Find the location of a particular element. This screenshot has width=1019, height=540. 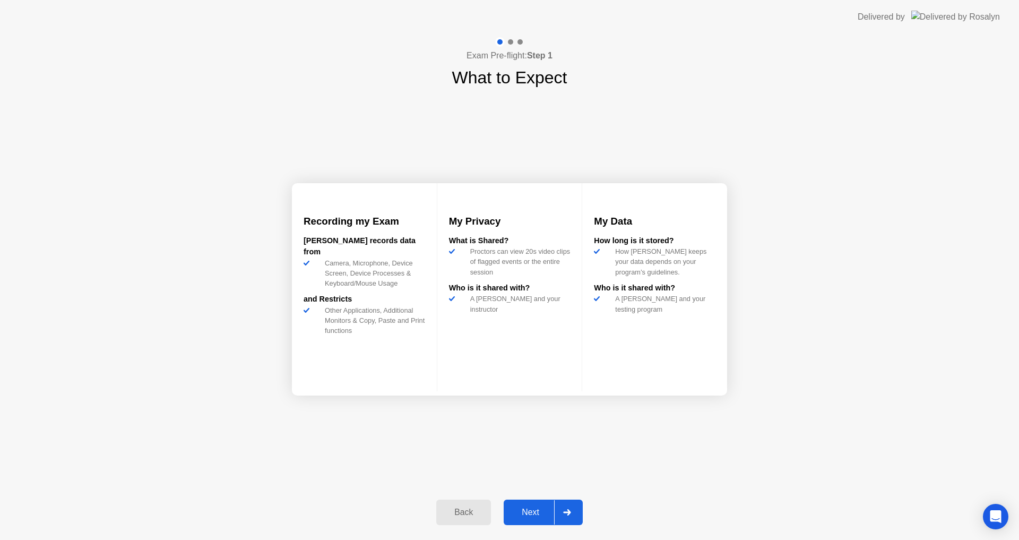

div: Next is located at coordinates (530, 512).